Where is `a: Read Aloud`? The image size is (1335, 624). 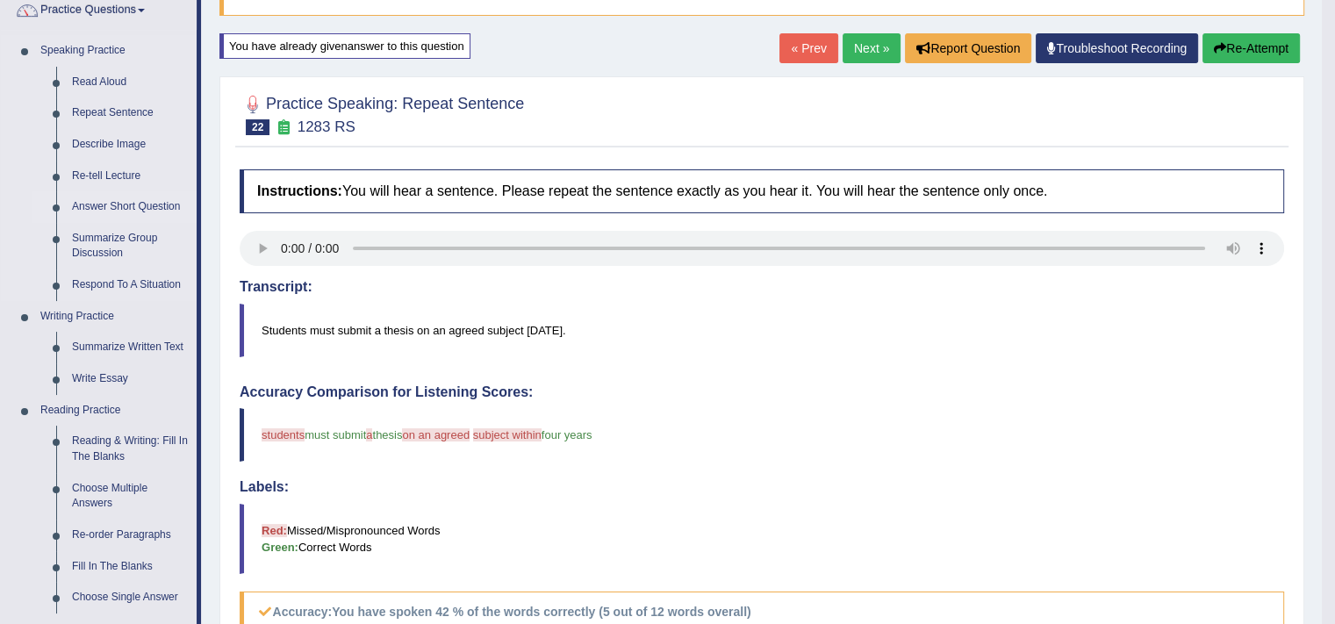
a: Read Aloud is located at coordinates (130, 82).